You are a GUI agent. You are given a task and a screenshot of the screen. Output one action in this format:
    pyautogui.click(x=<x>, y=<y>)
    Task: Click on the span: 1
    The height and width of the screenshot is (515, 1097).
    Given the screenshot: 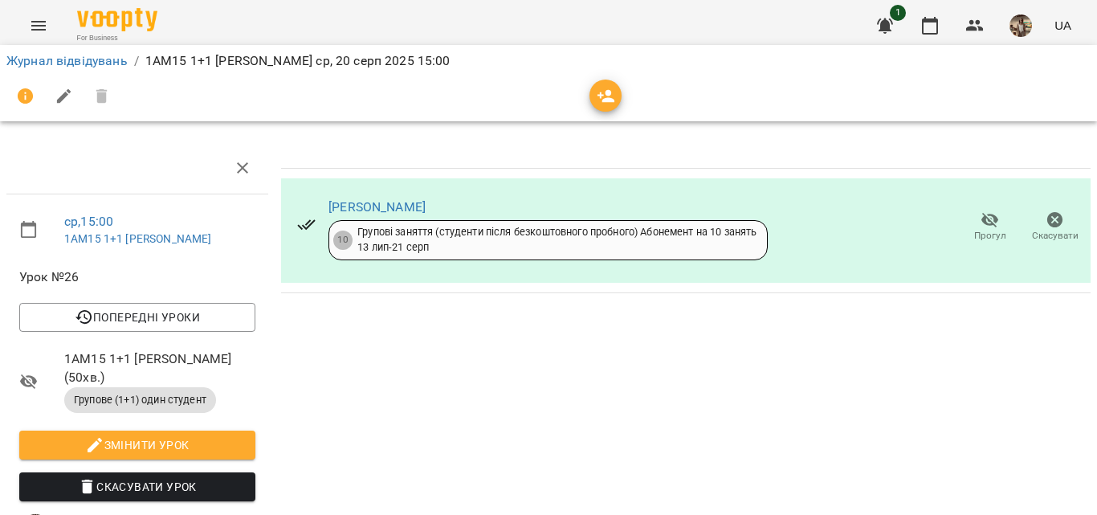 What is the action you would take?
    pyautogui.click(x=898, y=13)
    